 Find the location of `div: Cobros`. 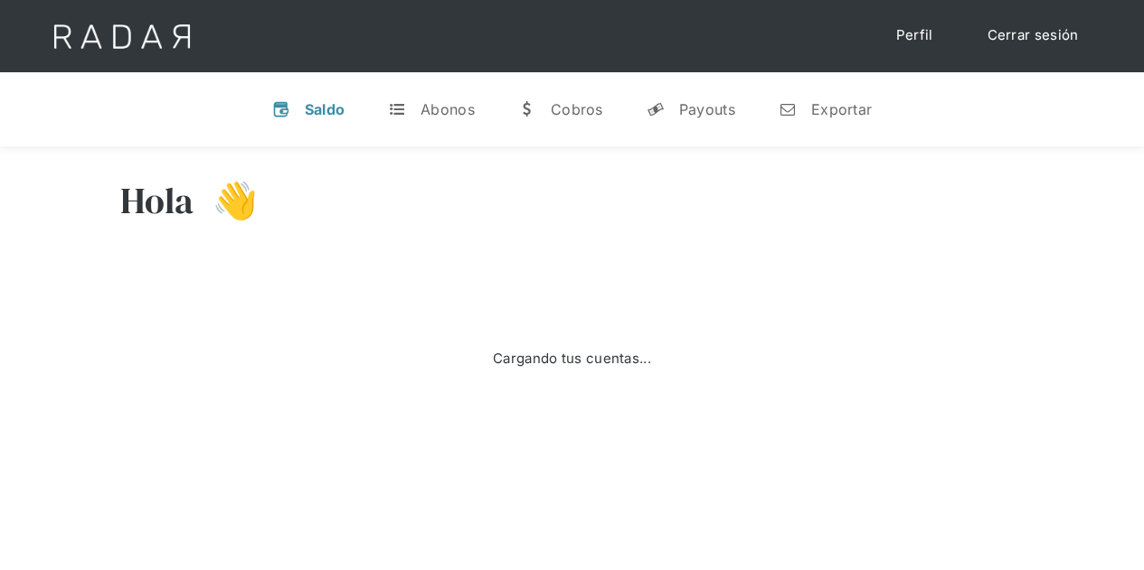

div: Cobros is located at coordinates (577, 109).